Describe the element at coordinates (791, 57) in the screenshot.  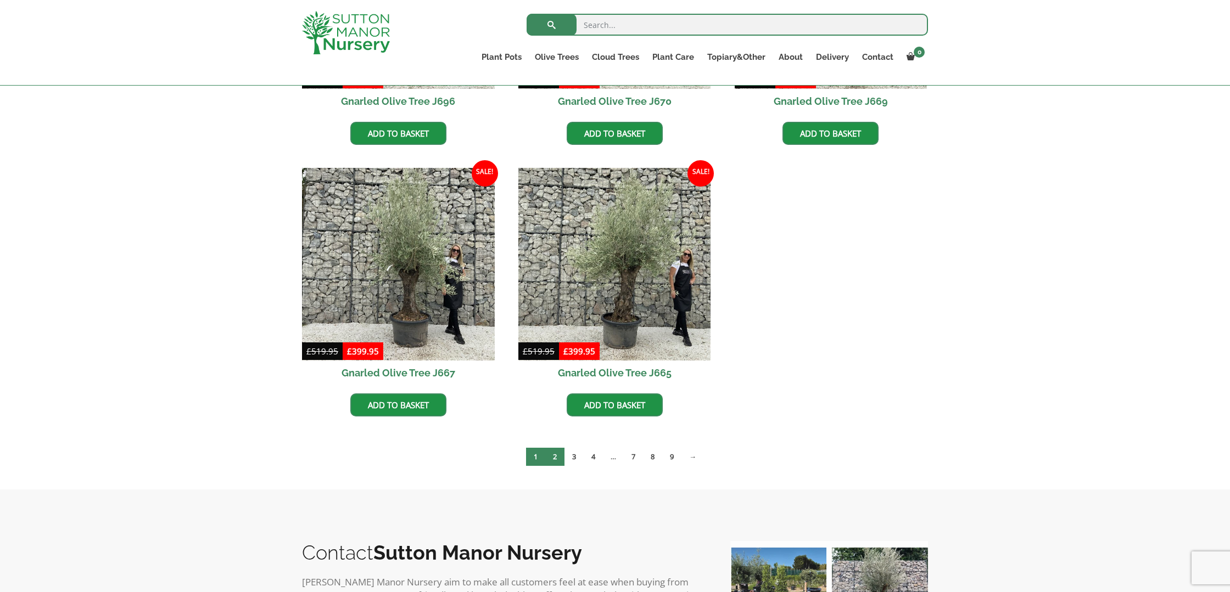
I see `a: About` at that location.